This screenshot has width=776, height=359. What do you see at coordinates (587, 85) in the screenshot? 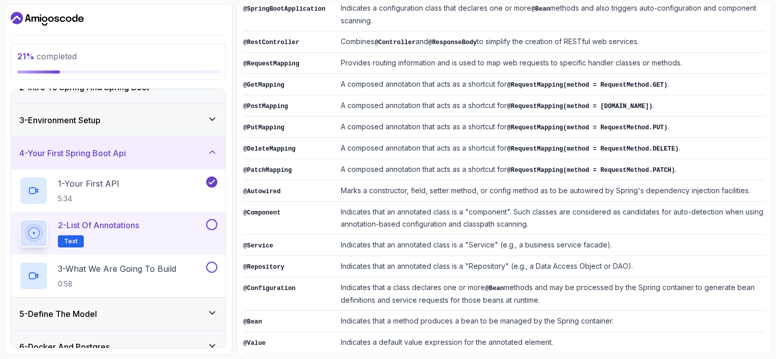
I see `code: @RequestMapping(method = RequestMethod.GET)` at bounding box center [587, 85].